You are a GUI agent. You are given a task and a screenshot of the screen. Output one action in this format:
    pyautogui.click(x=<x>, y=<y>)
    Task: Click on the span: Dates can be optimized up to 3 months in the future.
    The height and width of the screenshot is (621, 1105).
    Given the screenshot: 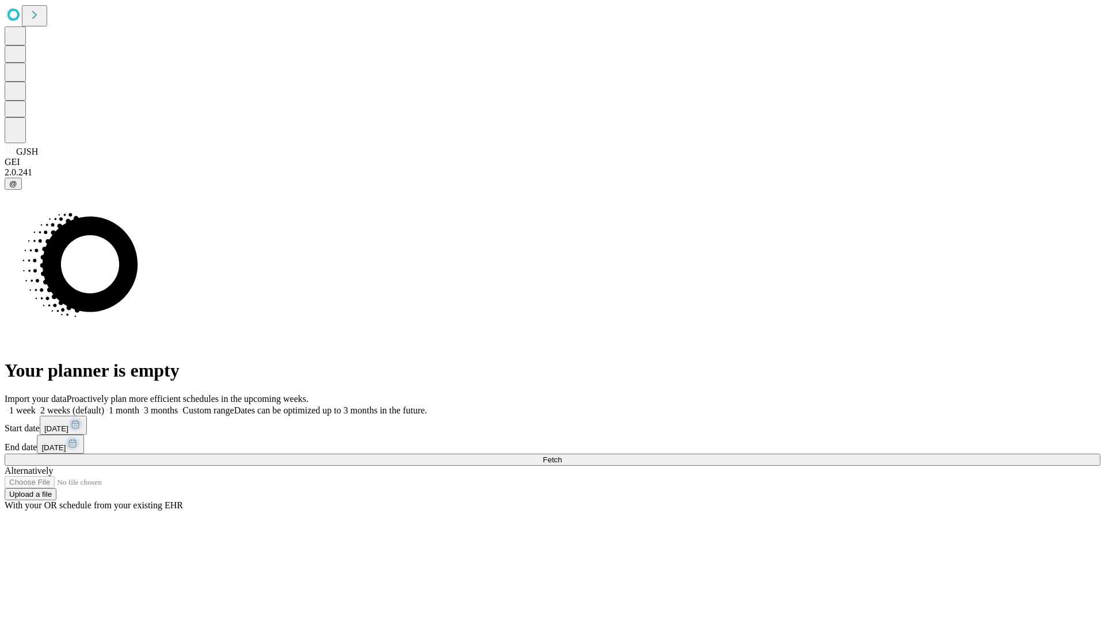 What is the action you would take?
    pyautogui.click(x=330, y=410)
    